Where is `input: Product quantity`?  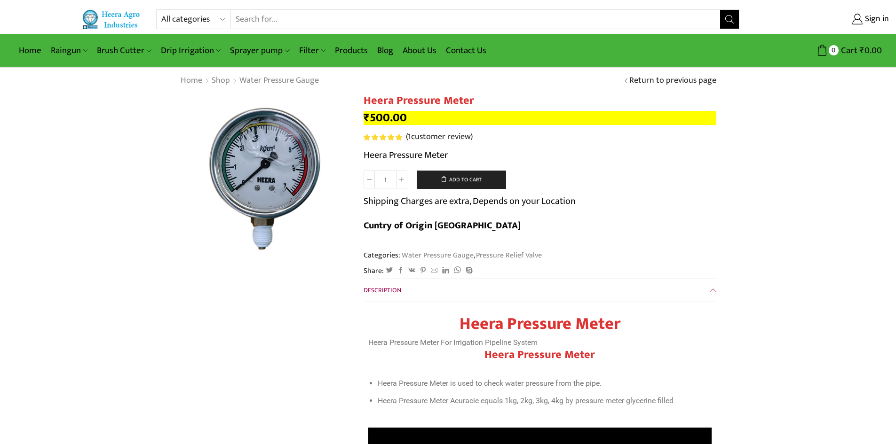
input: Product quantity is located at coordinates (385, 180).